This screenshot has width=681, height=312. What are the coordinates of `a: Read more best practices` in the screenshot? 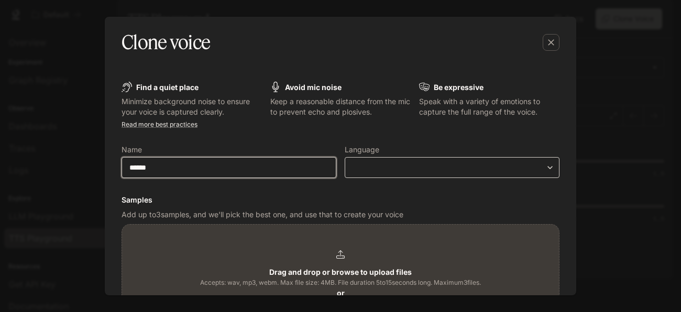 It's located at (159, 124).